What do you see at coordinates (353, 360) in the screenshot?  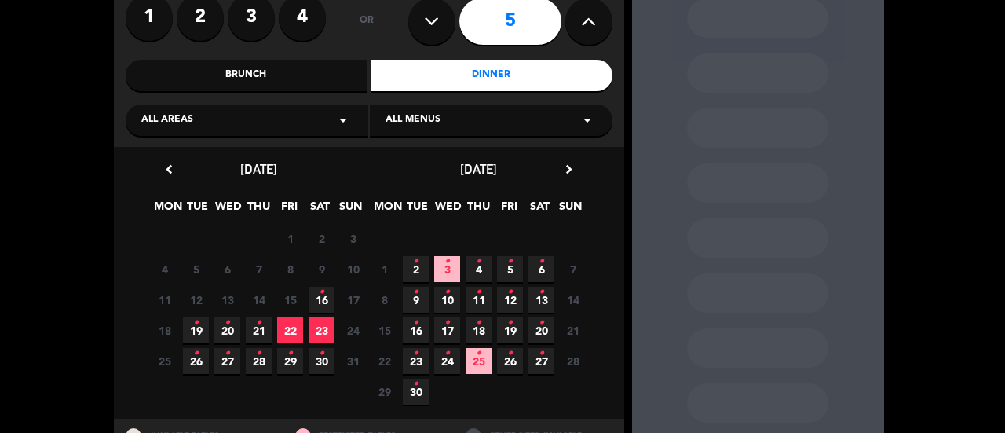 I see `span: 31` at bounding box center [353, 360].